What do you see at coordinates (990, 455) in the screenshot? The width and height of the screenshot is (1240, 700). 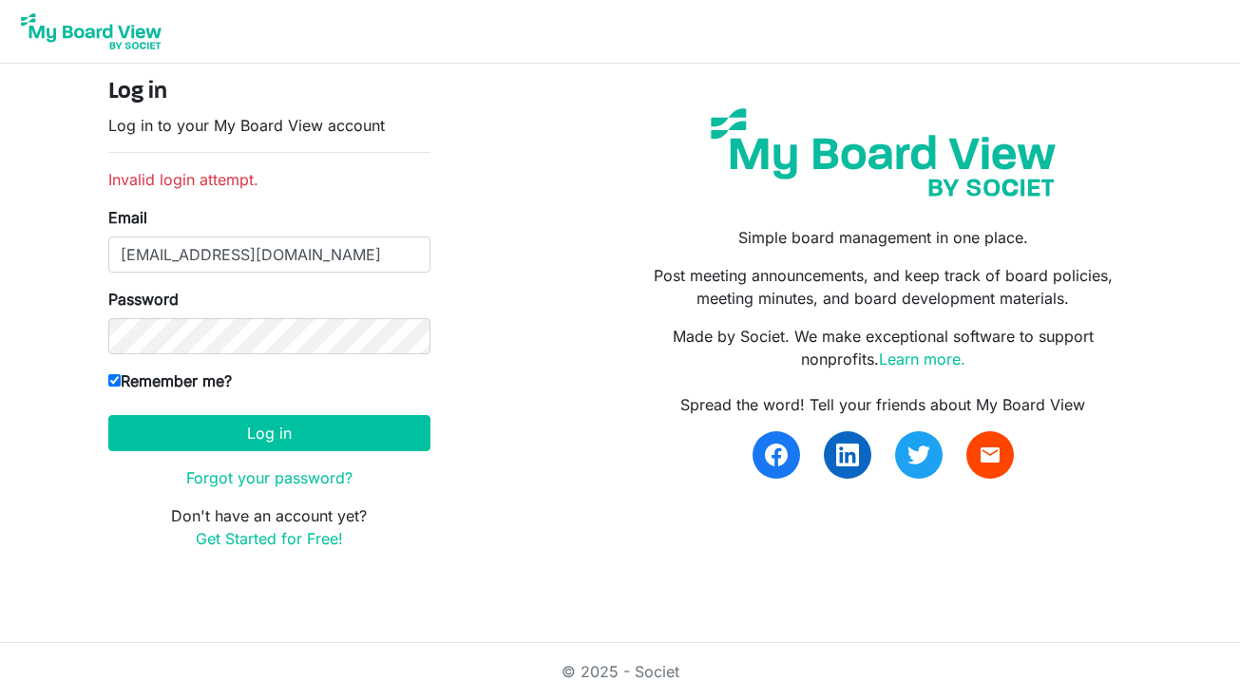 I see `span: email` at bounding box center [990, 455].